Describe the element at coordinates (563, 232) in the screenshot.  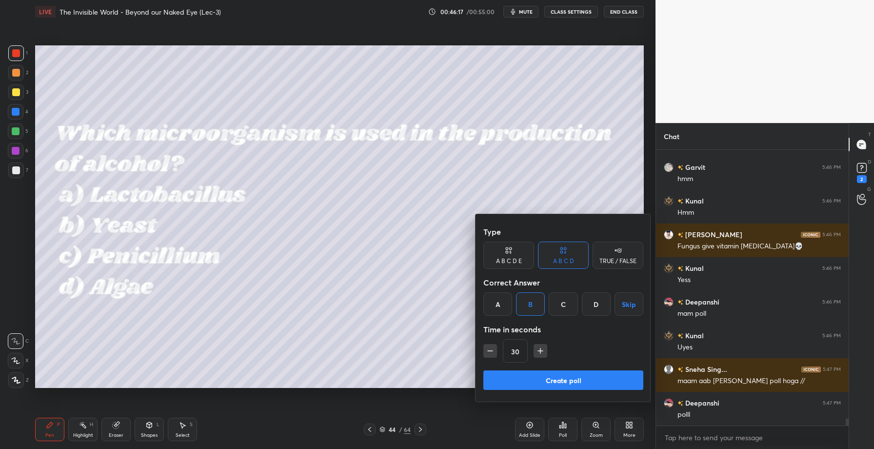
I see `div: Type` at that location.